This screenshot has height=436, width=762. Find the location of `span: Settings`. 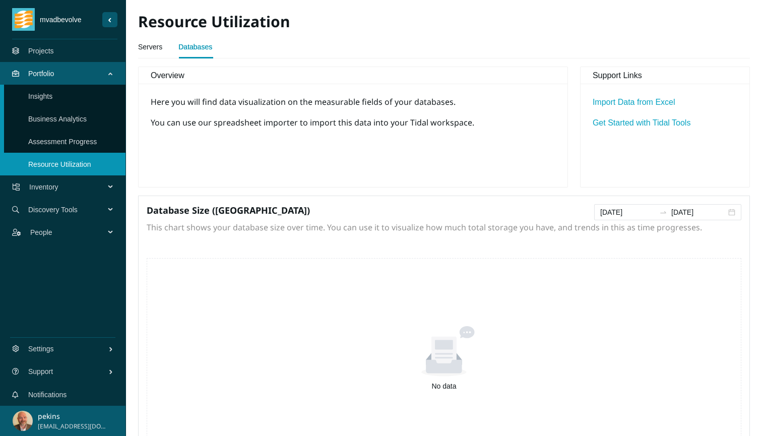

span: Settings is located at coordinates (68, 349).